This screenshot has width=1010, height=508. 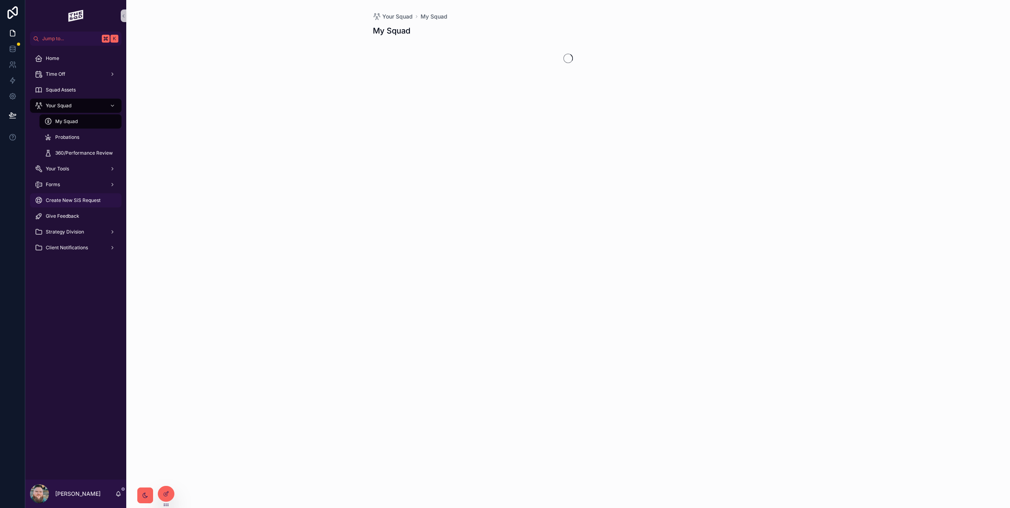 What do you see at coordinates (80, 153) in the screenshot?
I see `a: 360/Performance Review` at bounding box center [80, 153].